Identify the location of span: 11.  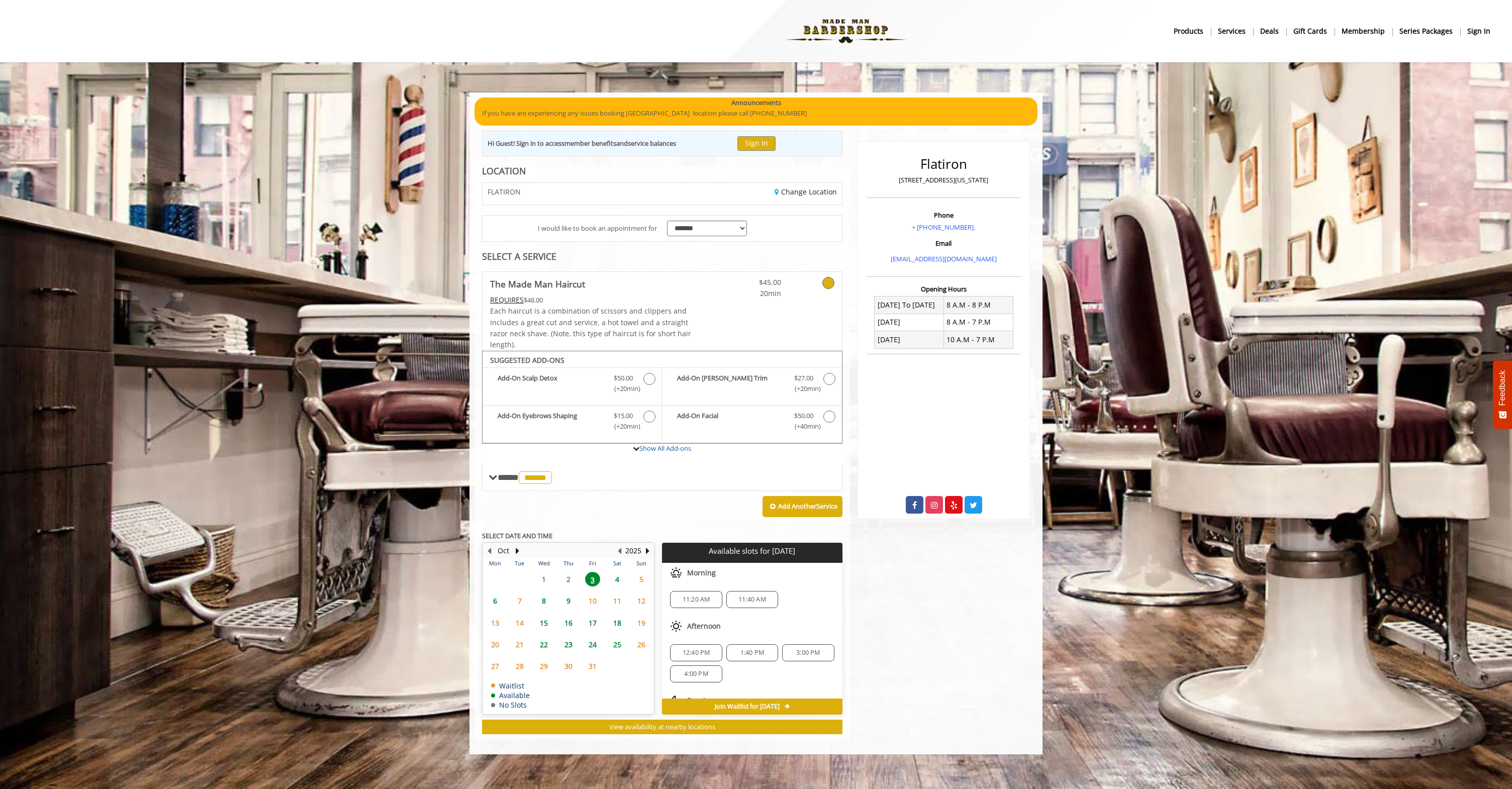
(618, 600).